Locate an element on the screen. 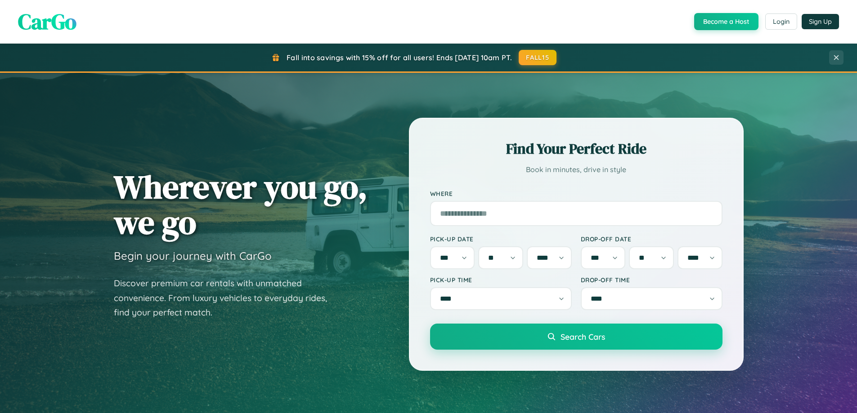  button: Sign Up is located at coordinates (820, 22).